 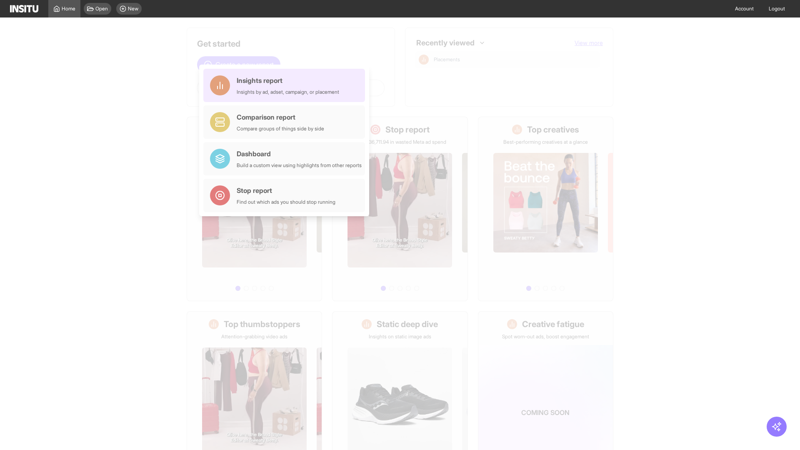 I want to click on div: Compare groups of things side by side, so click(x=281, y=129).